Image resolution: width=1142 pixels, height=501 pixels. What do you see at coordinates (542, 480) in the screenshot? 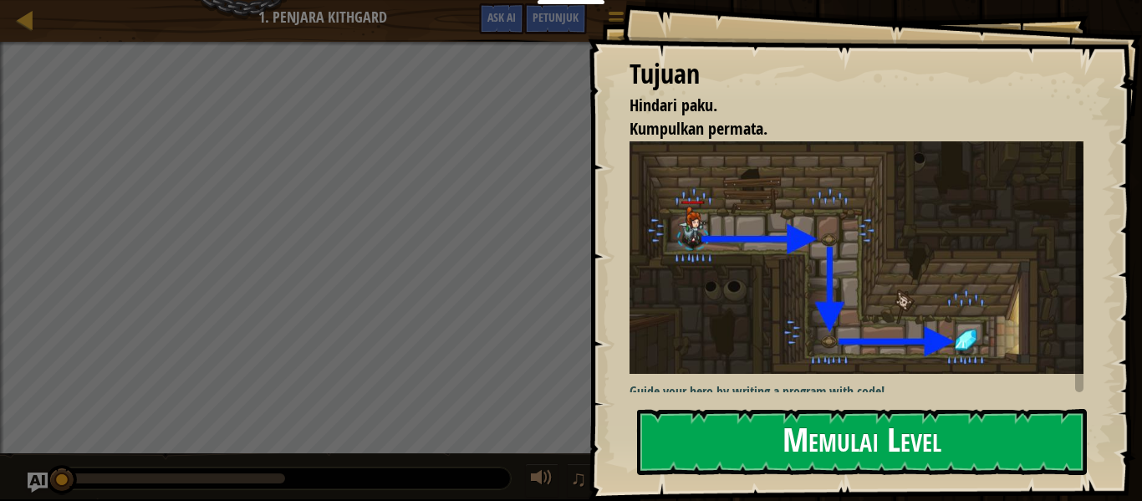
I see `button: Atur suara` at bounding box center [542, 480].